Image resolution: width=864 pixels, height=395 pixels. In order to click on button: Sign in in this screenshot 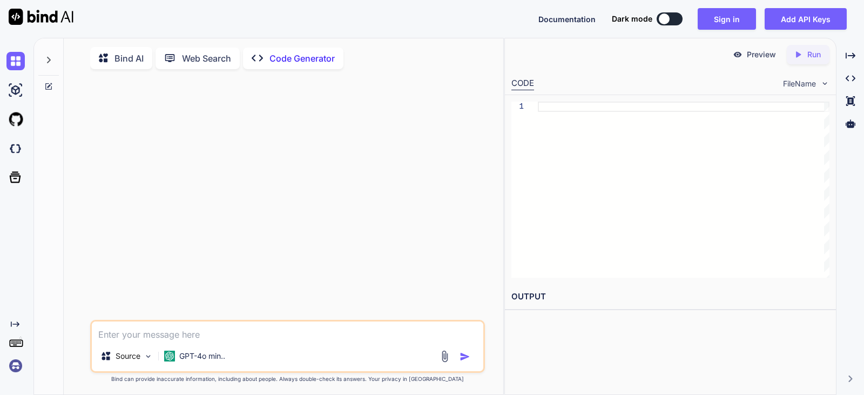, I will do `click(727, 19)`.